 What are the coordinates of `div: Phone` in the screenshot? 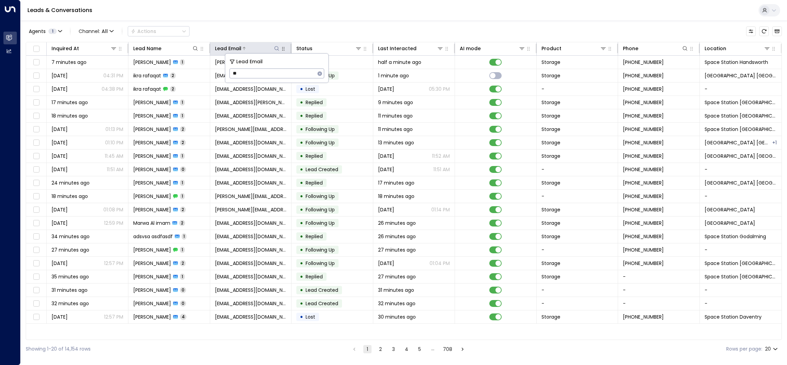 It's located at (656, 48).